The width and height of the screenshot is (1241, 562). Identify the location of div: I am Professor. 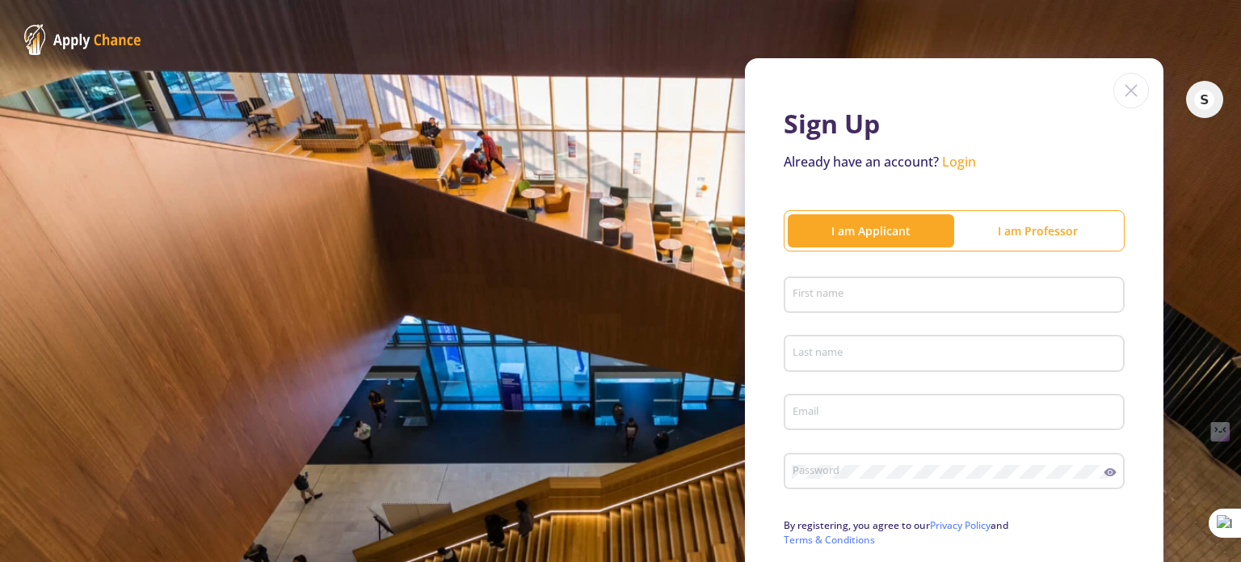
(1038, 230).